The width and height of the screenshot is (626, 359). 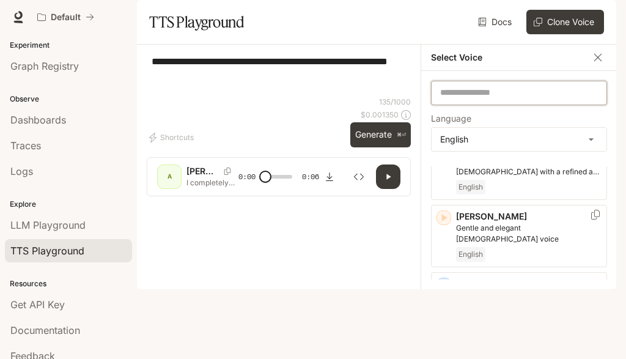 I want to click on p: I completely understand your frustration with this situation. Let me look into your account detai..., so click(x=212, y=182).